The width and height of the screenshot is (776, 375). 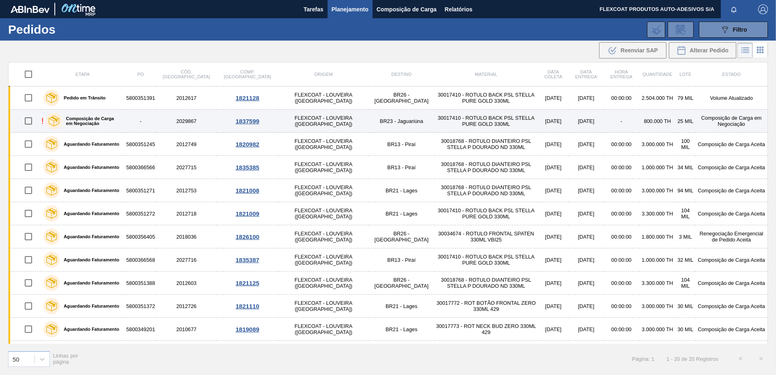 What do you see at coordinates (186, 167) in the screenshot?
I see `td: 2027715` at bounding box center [186, 167].